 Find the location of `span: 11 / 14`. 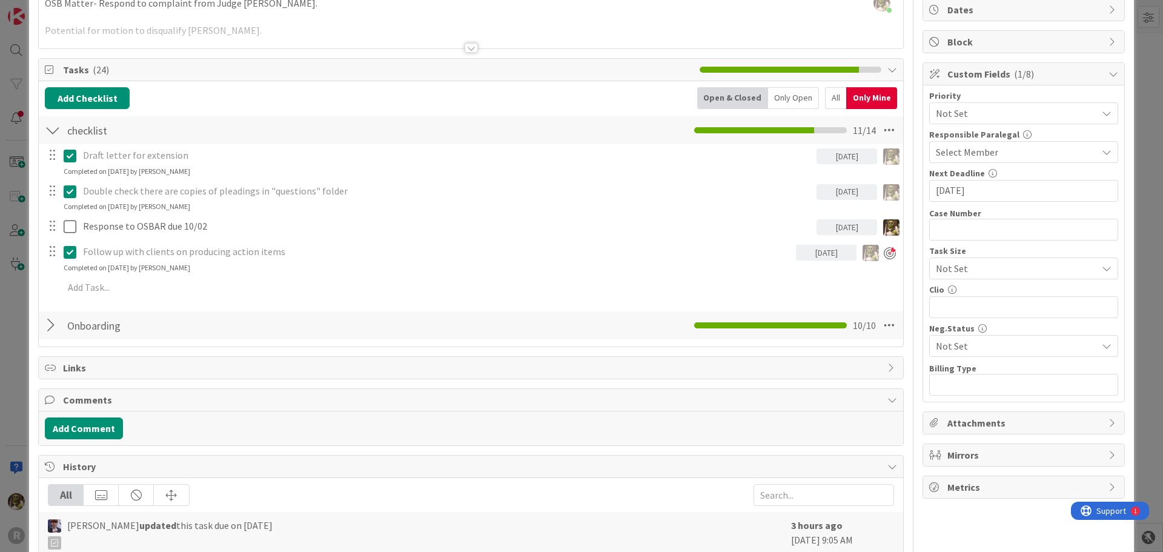

span: 11 / 14 is located at coordinates (864, 130).